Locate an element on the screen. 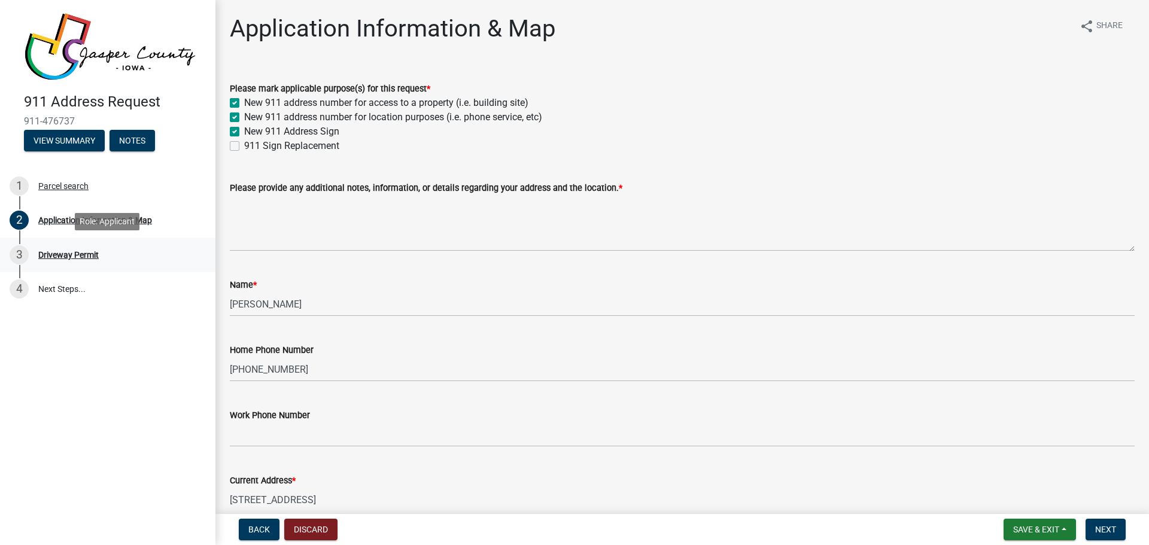  div: 2 is located at coordinates (19, 220).